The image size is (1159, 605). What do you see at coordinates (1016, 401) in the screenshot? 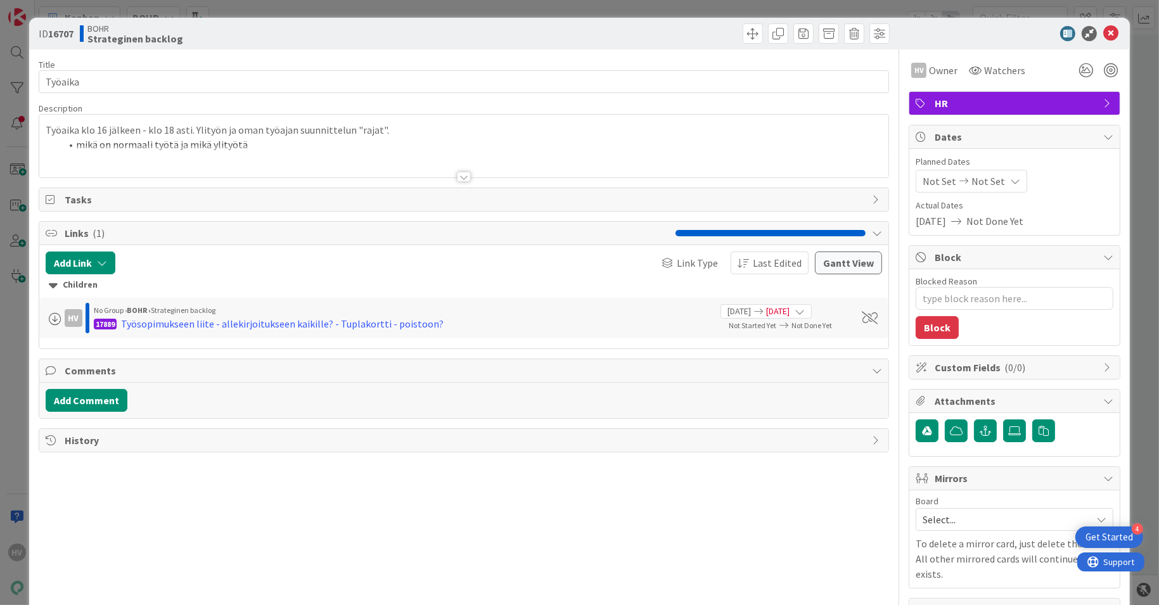
I see `span: Attachments` at bounding box center [1016, 401].